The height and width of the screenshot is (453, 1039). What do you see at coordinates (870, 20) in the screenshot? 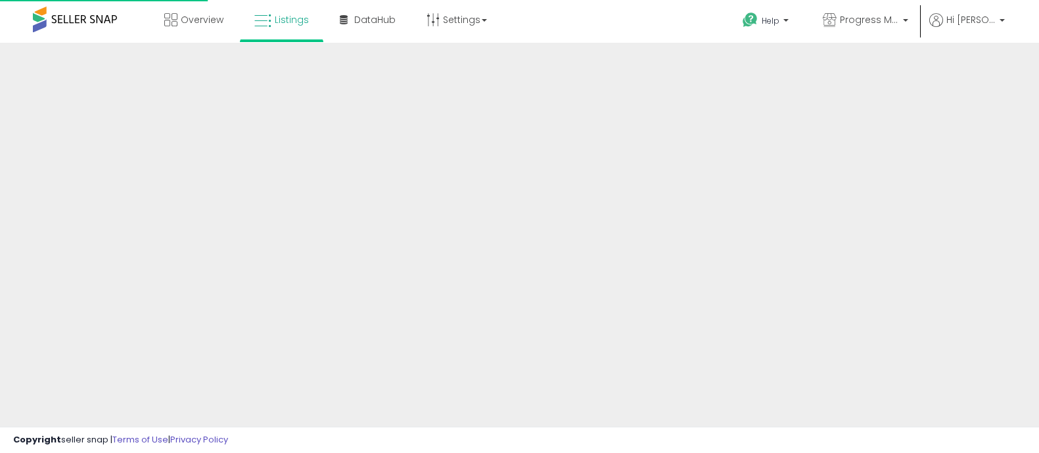
I see `span: Progress Matters` at bounding box center [870, 20].